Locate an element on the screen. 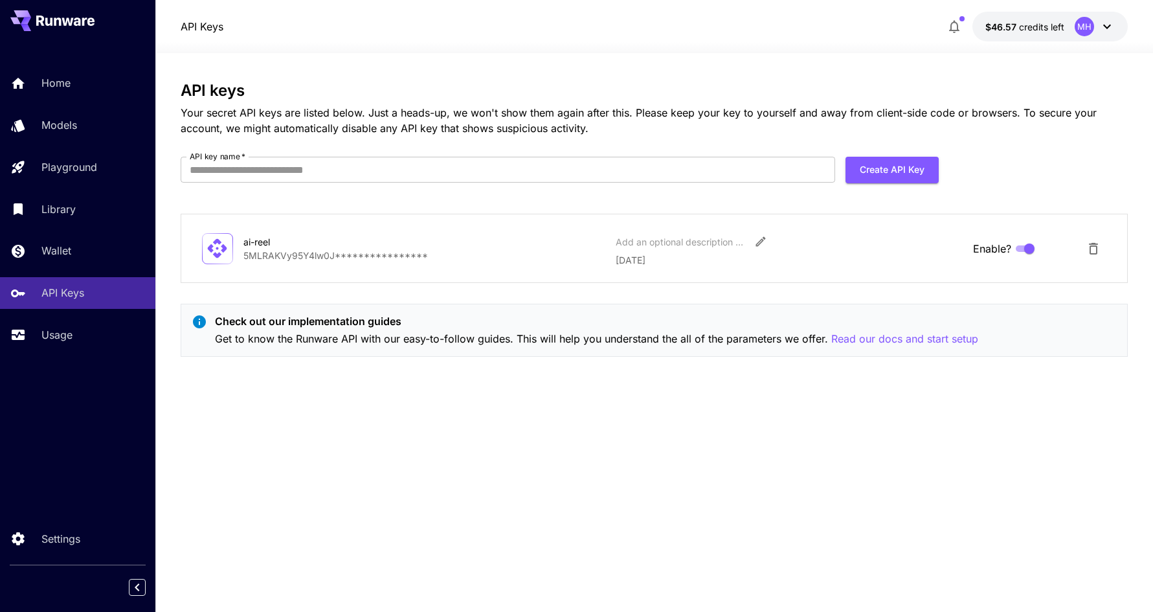 This screenshot has width=1153, height=612. span: $46.57 is located at coordinates (1002, 27).